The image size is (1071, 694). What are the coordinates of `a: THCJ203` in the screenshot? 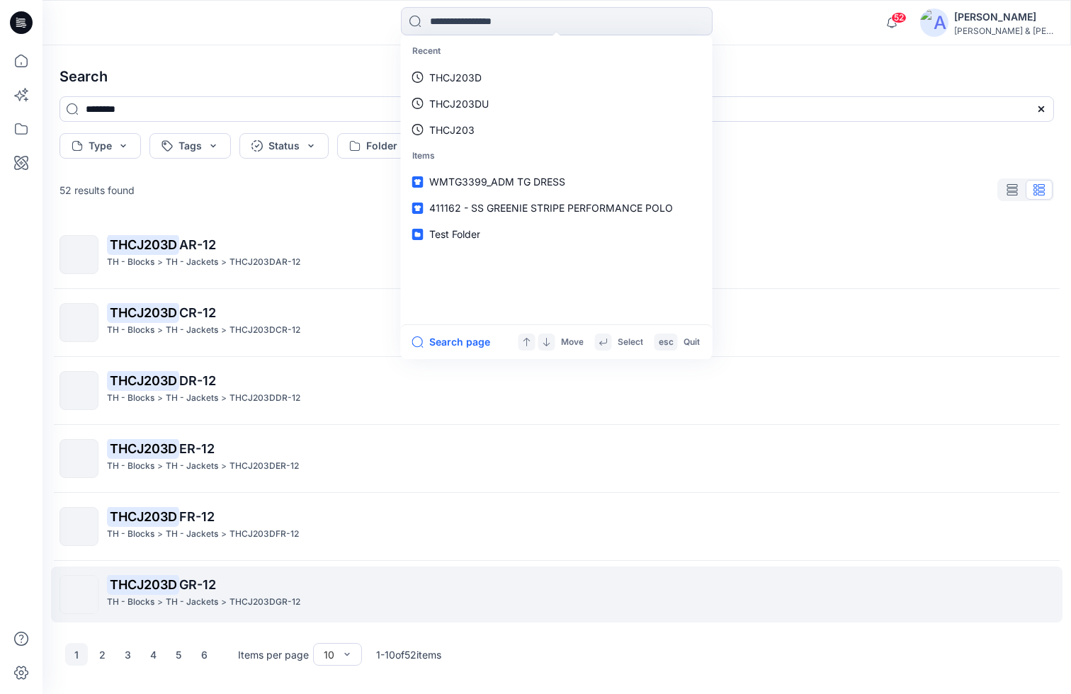 It's located at (557, 130).